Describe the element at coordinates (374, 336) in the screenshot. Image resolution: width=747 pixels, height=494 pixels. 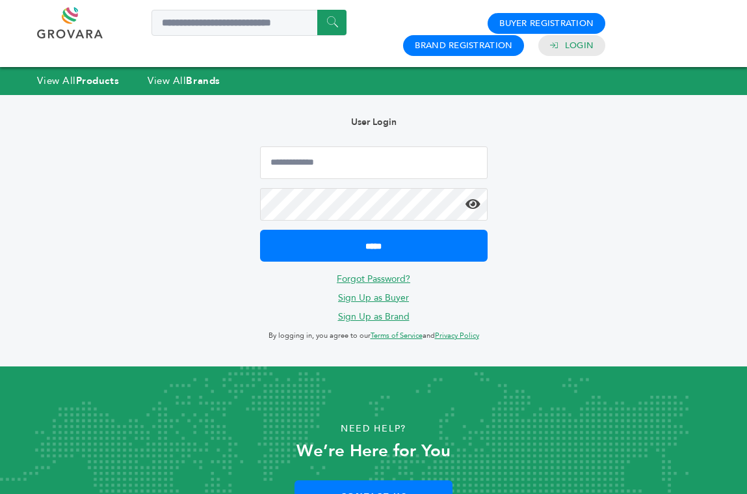
I see `p: By logging in, you agree to our and` at that location.